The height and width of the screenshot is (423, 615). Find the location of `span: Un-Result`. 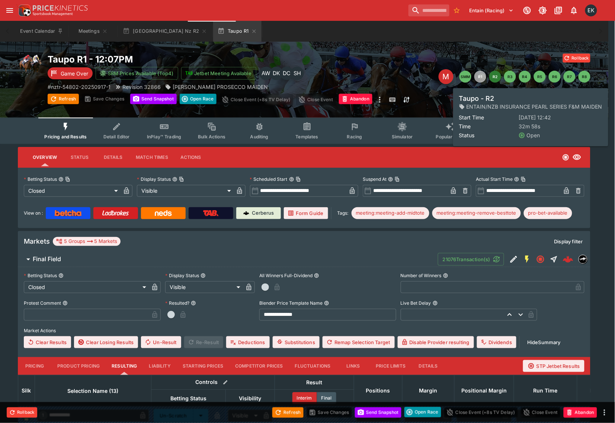

span: Un-Result is located at coordinates (161, 342).